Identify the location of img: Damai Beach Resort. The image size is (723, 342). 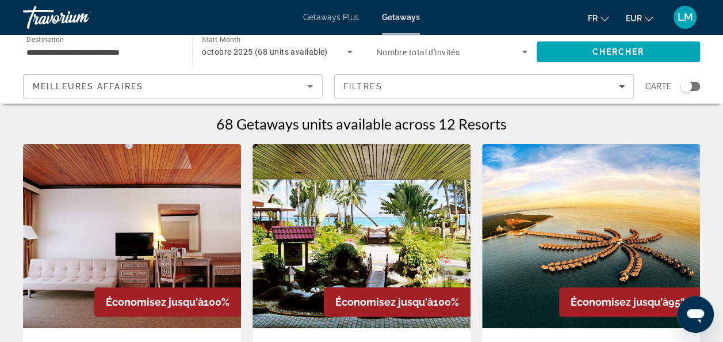
(132, 236).